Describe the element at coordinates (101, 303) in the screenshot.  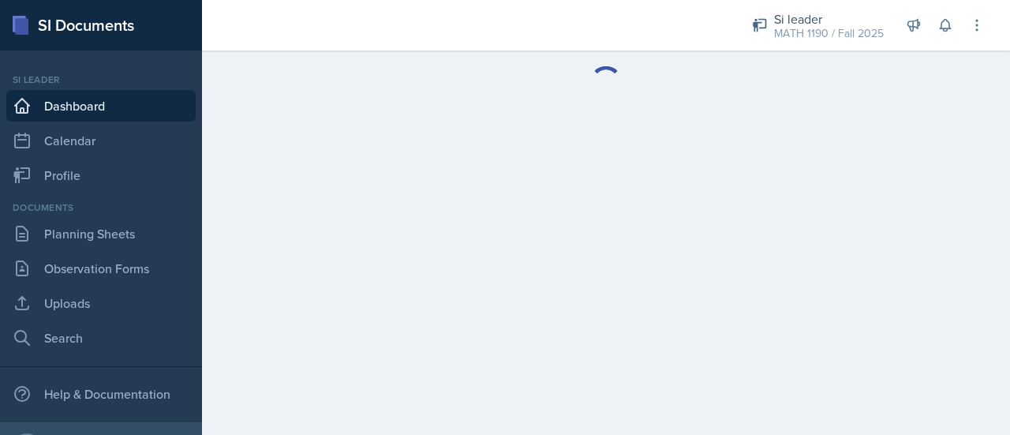
I see `a: Uploads` at that location.